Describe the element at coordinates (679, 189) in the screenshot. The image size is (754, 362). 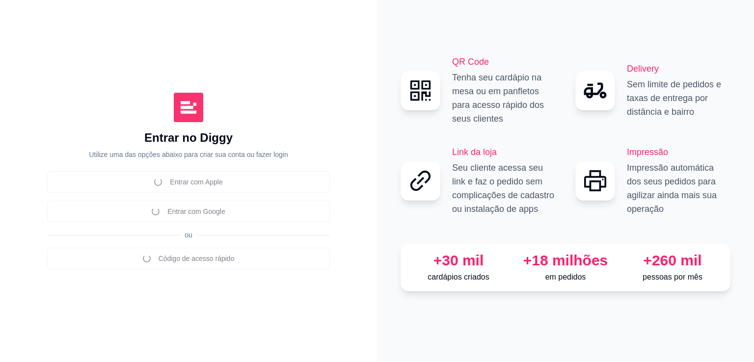
I see `p: Impressão automática dos seus pedidos para agilizar ainda mais sua operação` at that location.